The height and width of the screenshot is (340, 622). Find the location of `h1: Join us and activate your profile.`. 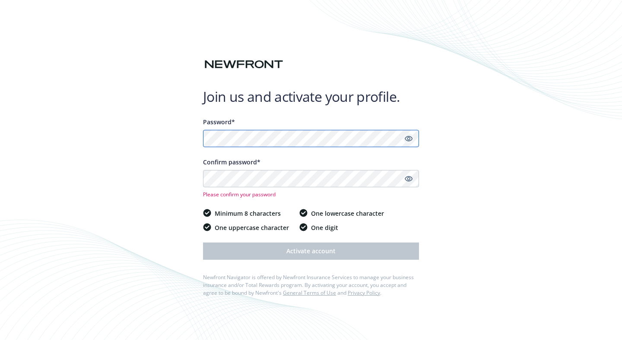

h1: Join us and activate your profile. is located at coordinates (311, 97).